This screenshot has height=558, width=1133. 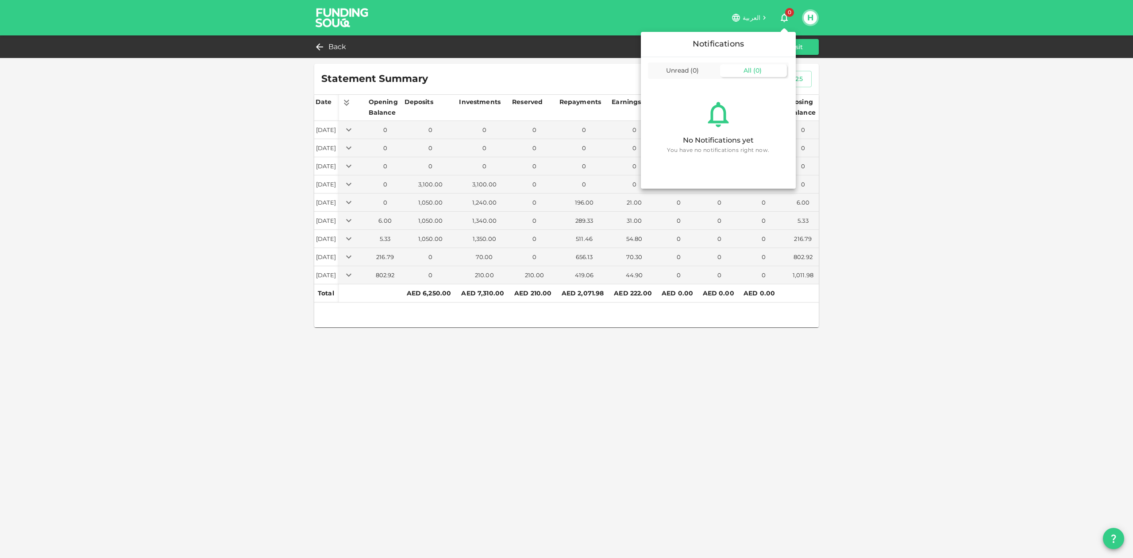 What do you see at coordinates (719, 140) in the screenshot?
I see `div: No Notifications yet` at bounding box center [719, 140].